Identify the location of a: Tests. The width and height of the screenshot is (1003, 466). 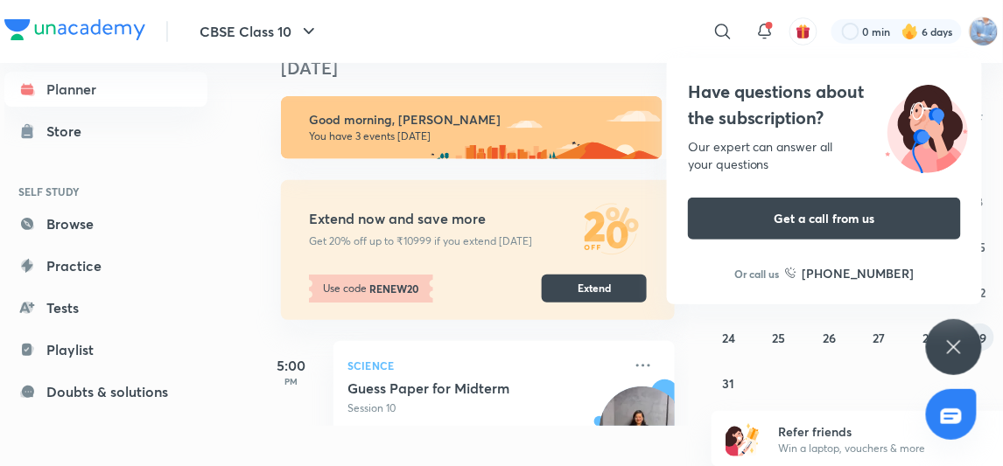
(106, 308).